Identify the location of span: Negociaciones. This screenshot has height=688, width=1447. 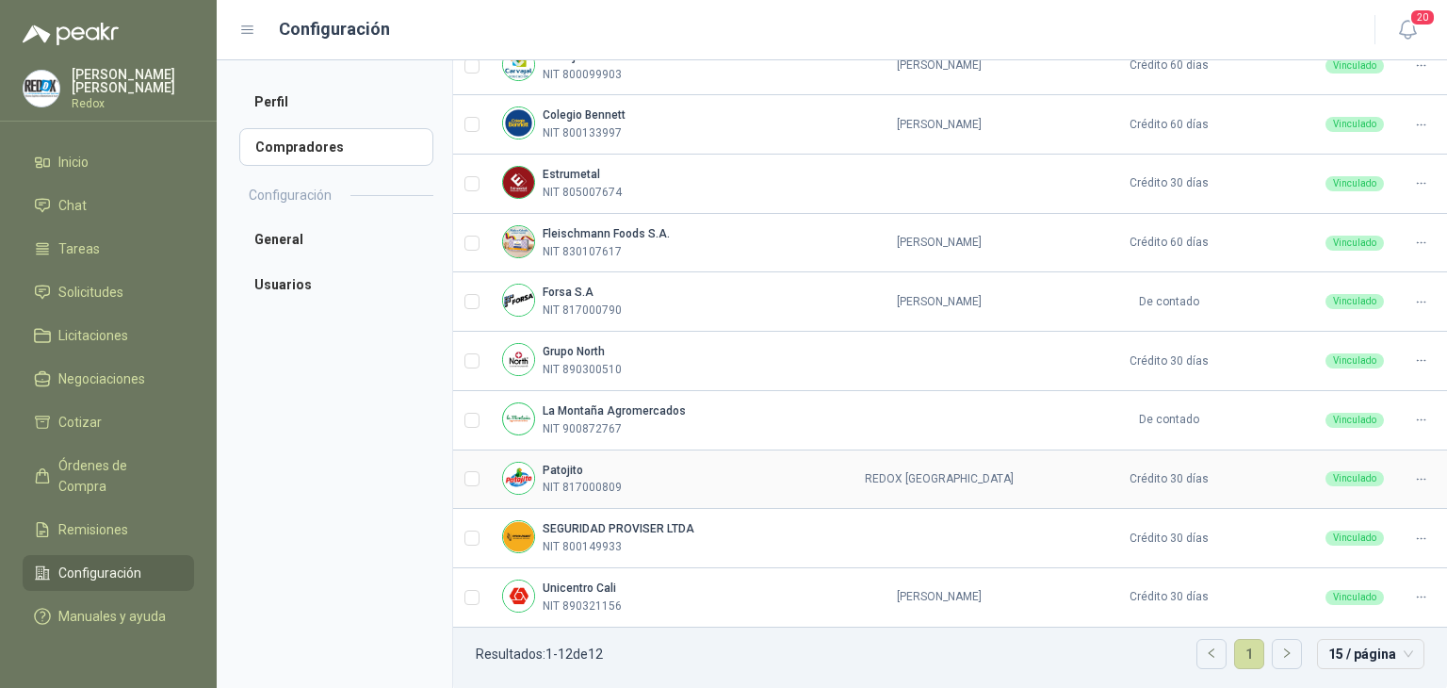
(102, 379).